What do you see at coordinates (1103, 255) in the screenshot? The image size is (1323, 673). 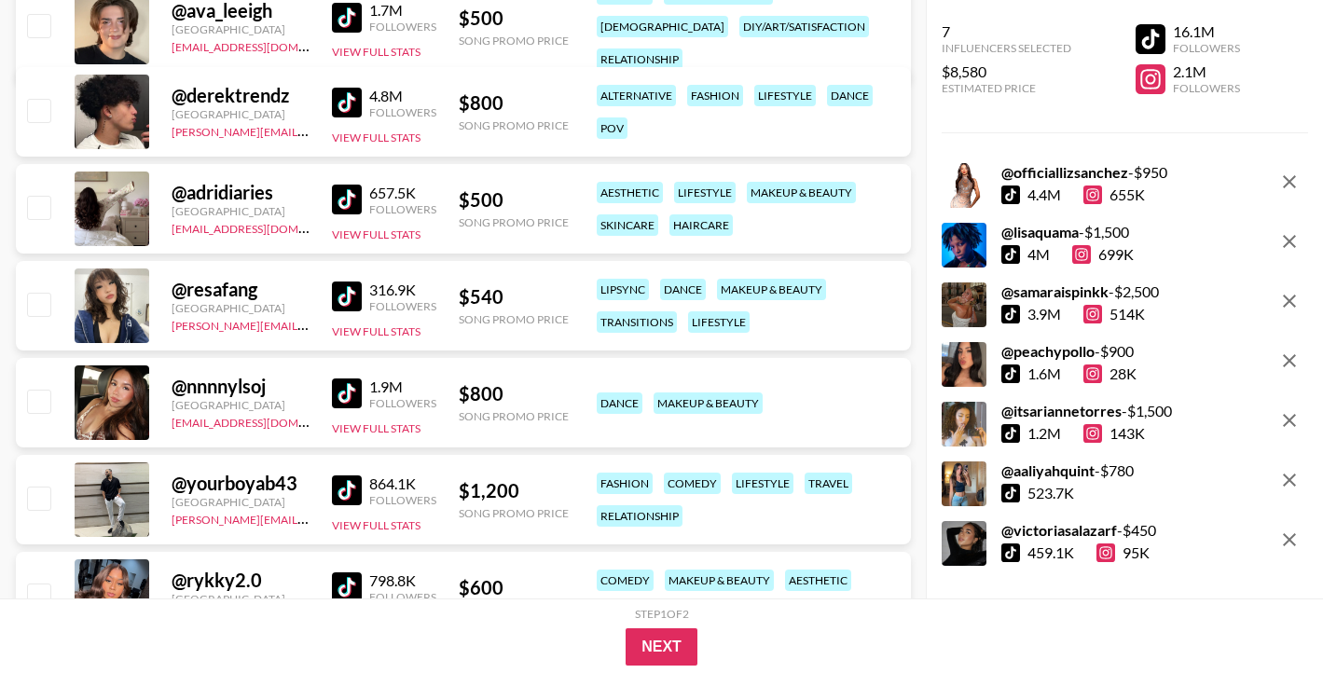 I see `div: 699K` at bounding box center [1103, 255].